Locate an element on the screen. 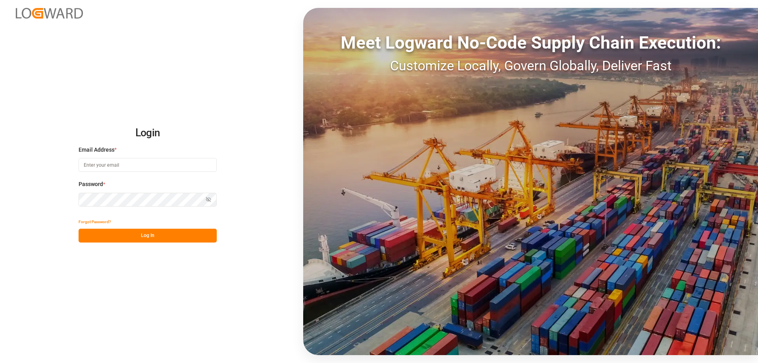 The width and height of the screenshot is (758, 363). h2: Login is located at coordinates (148, 133).